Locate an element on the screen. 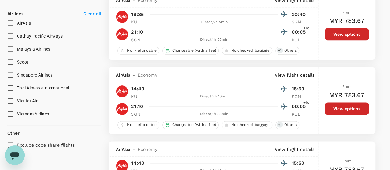 This screenshot has width=390, height=170. div: Direct , 2h 5min is located at coordinates (214, 22).